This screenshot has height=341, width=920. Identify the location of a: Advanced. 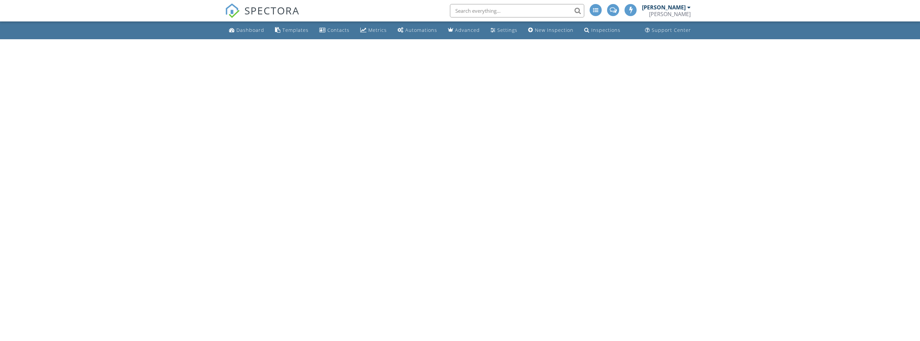
(463, 30).